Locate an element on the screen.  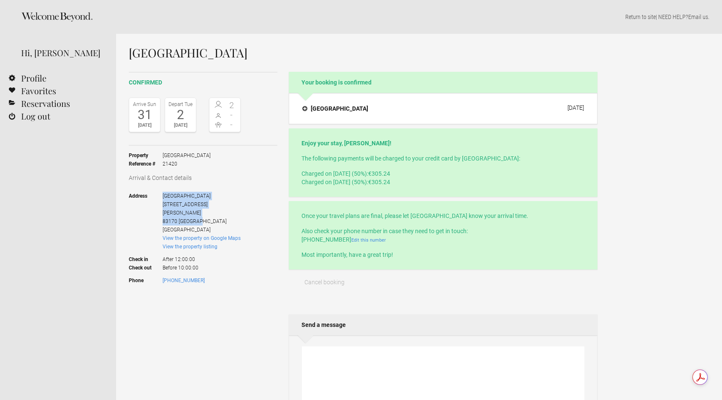
strong: Property is located at coordinates (146, 155).